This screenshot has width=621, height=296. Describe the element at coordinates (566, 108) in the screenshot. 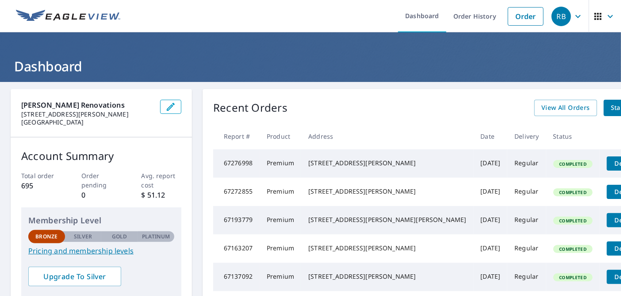

I see `span: View All Orders` at that location.